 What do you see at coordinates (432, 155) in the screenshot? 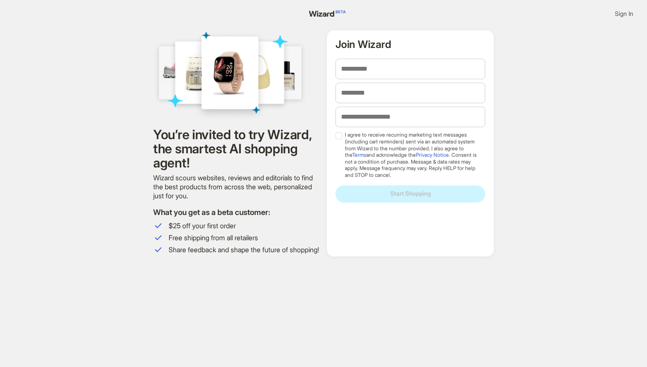
I see `a: Privacy Notice` at bounding box center [432, 155].